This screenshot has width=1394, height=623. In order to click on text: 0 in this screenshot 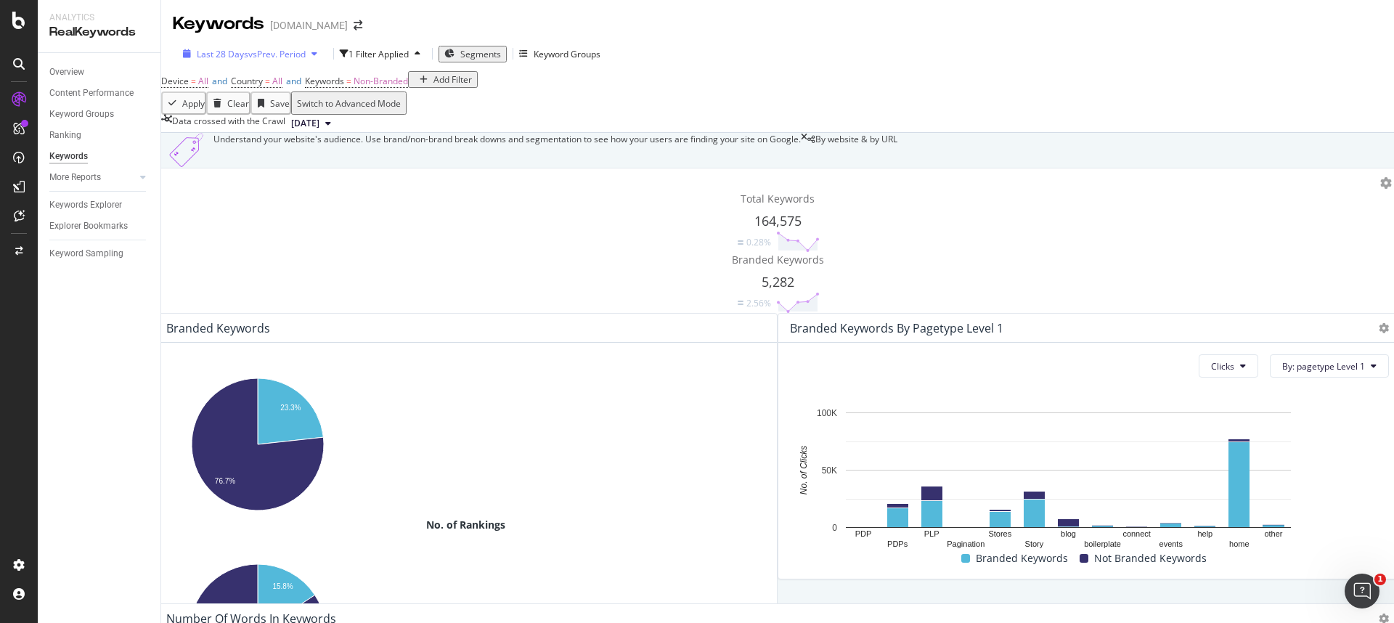, I will do `click(834, 528)`.